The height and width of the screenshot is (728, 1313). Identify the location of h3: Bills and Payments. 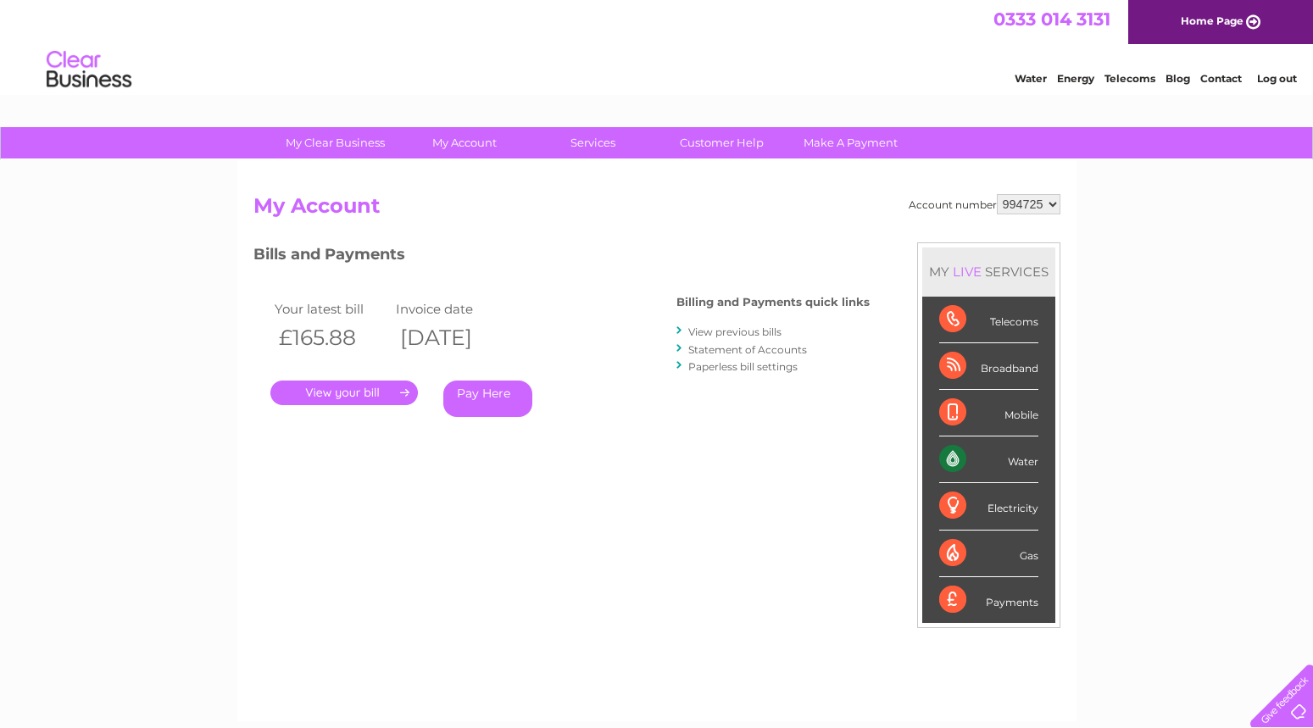
(561, 257).